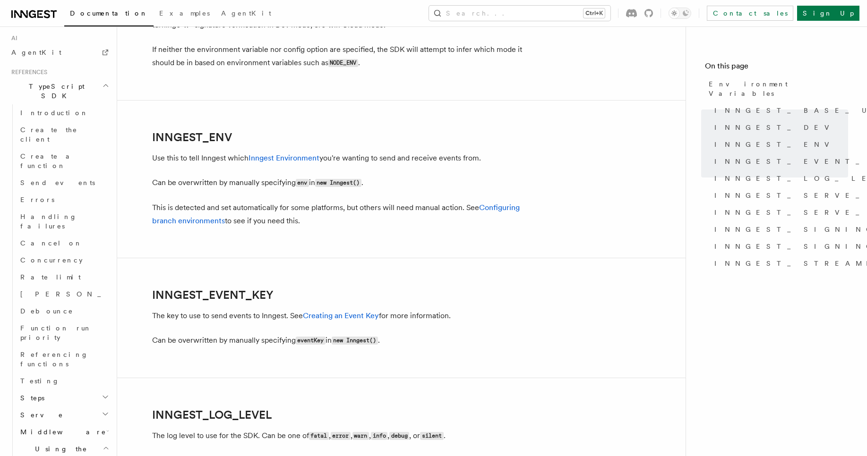 The image size is (867, 456). What do you see at coordinates (109, 13) in the screenshot?
I see `span: Documentation` at bounding box center [109, 13].